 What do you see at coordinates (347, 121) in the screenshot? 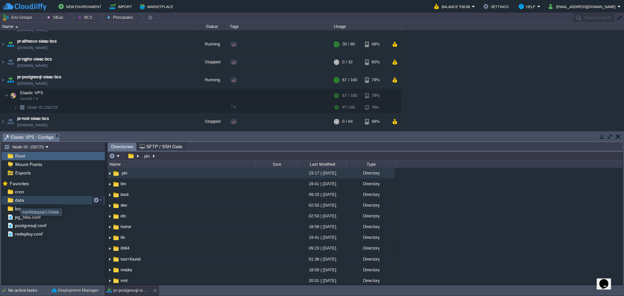
I see `div: 0 / 64` at bounding box center [347, 121].